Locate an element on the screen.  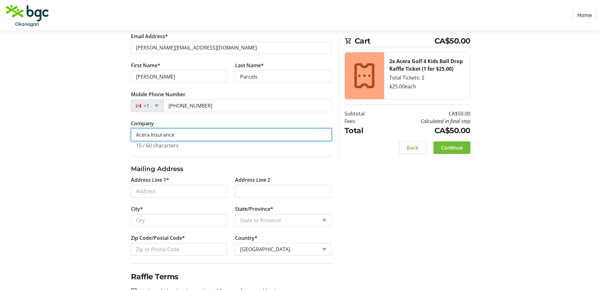
strong: 2x Acera Golf 4 Kids Ball Drop Raffle Ticket (1 for $25.00) is located at coordinates (426, 65).